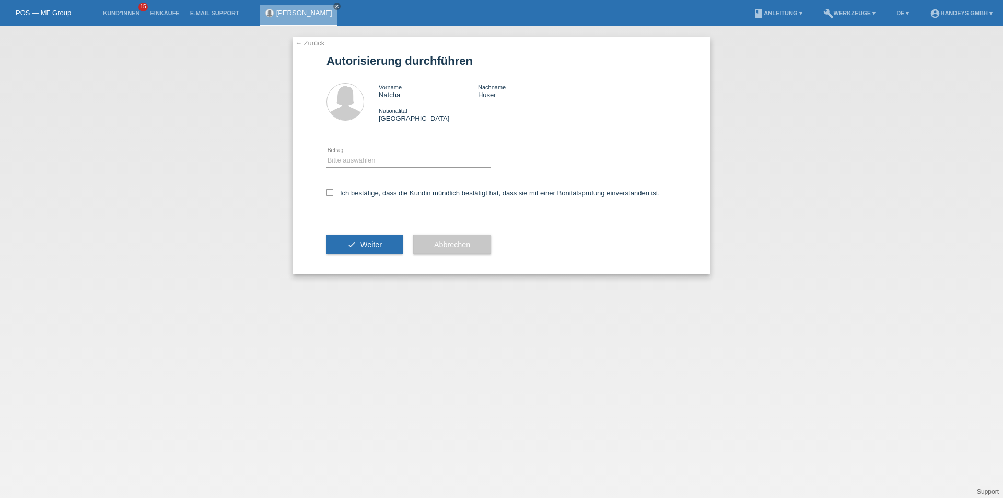 The image size is (1003, 498). Describe the element at coordinates (961, 13) in the screenshot. I see `a: account_circleHandeys GmbH ▾` at that location.